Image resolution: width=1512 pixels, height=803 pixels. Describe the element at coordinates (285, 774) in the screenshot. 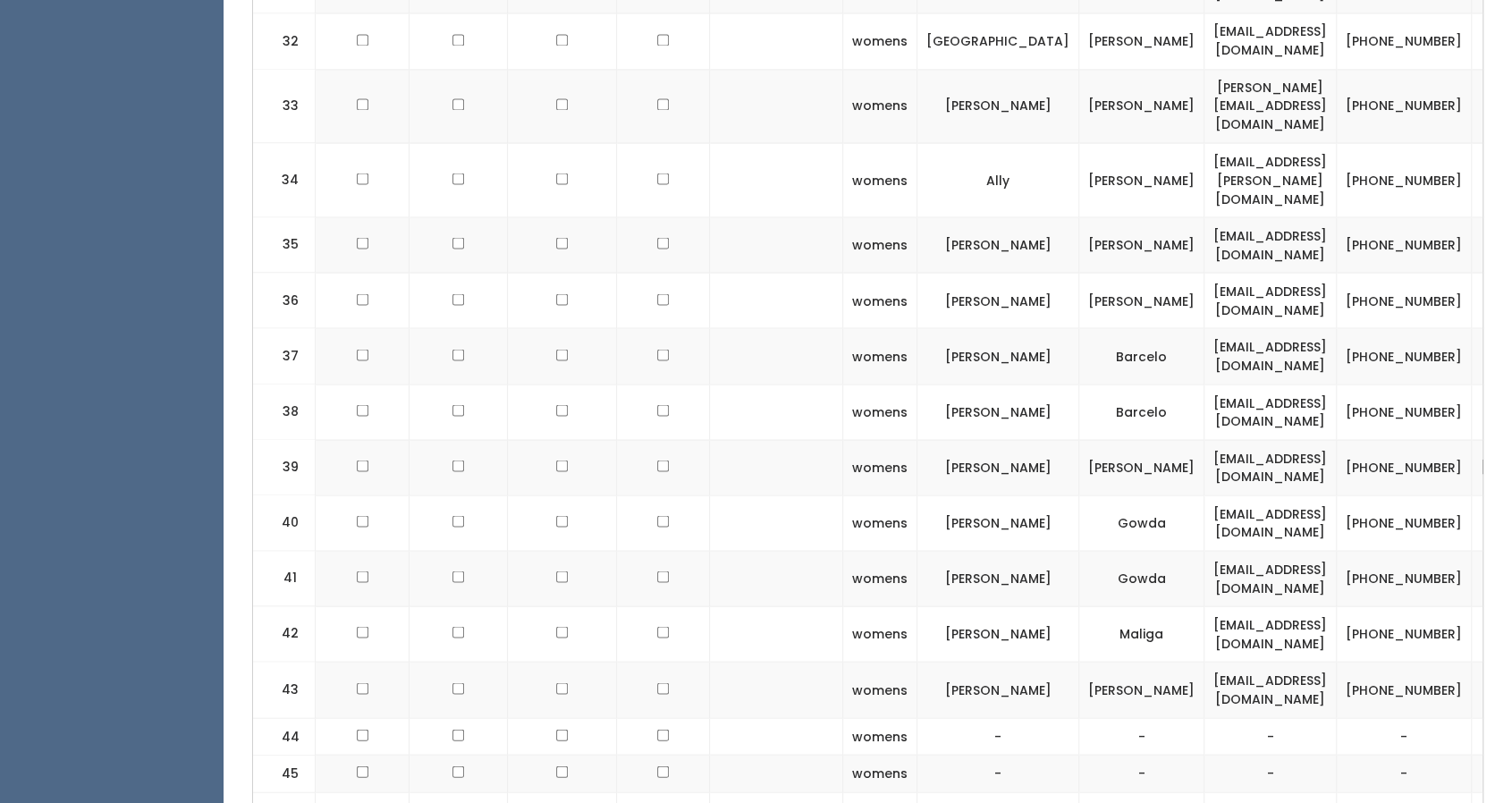

I see `td: 45` at that location.